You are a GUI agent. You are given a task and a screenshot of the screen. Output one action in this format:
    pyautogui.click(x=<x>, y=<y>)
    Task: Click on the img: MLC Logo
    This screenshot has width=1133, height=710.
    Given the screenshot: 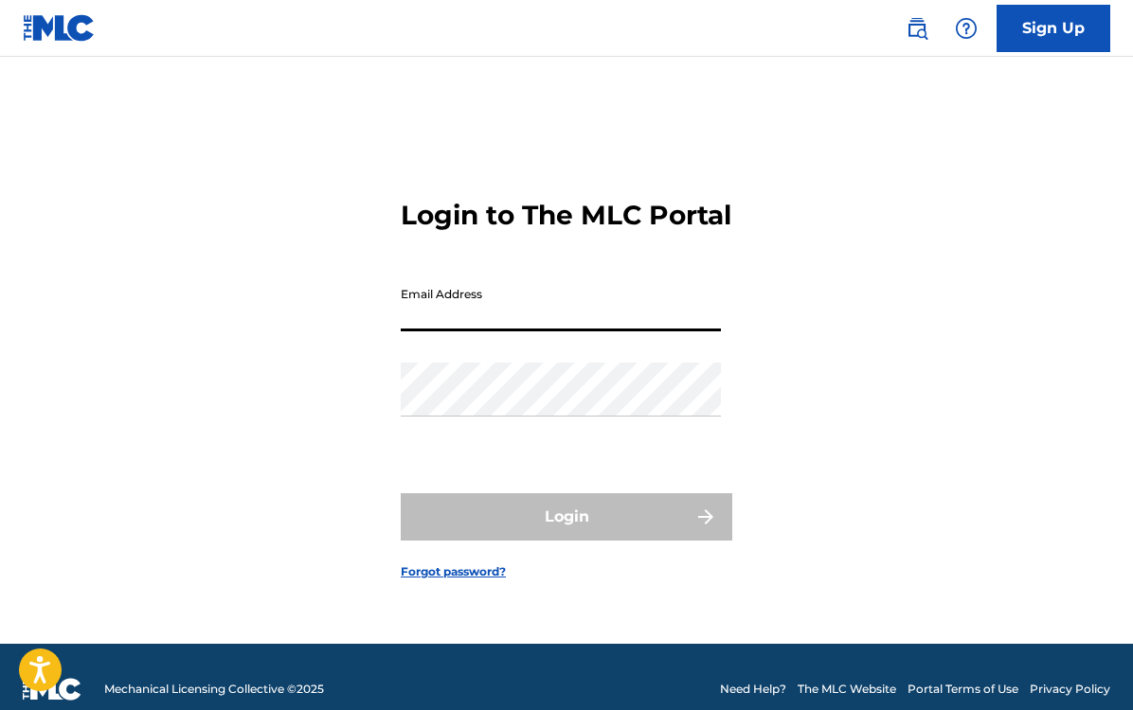 What is the action you would take?
    pyautogui.click(x=59, y=27)
    